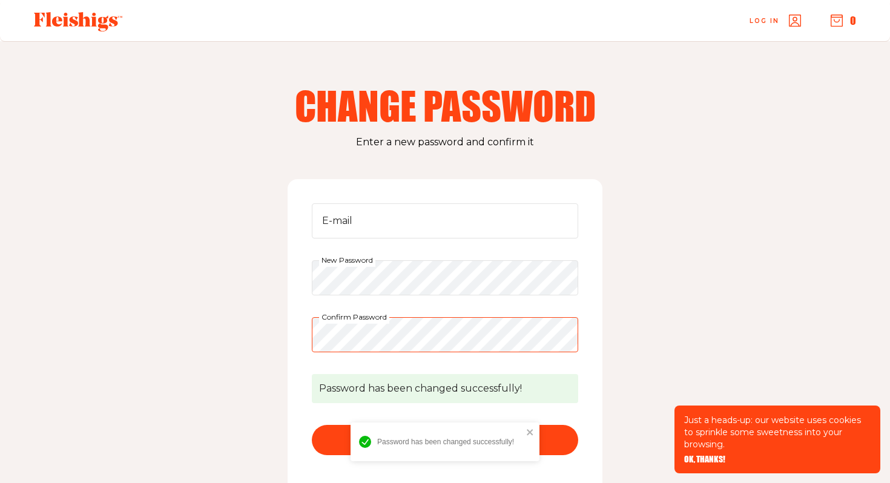 The image size is (890, 483). I want to click on p: Enter a new password and confirm it, so click(445, 142).